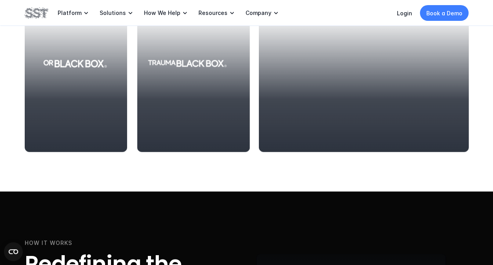  I want to click on img: Trauma Black Box logo, so click(187, 64).